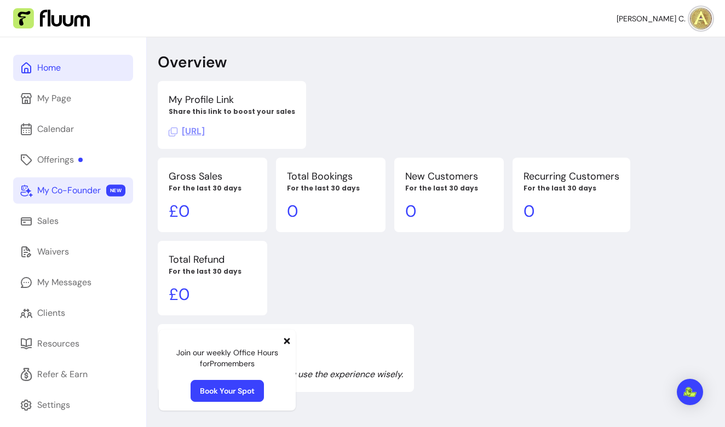 This screenshot has width=725, height=427. Describe the element at coordinates (213, 176) in the screenshot. I see `p: Gross Sales` at that location.